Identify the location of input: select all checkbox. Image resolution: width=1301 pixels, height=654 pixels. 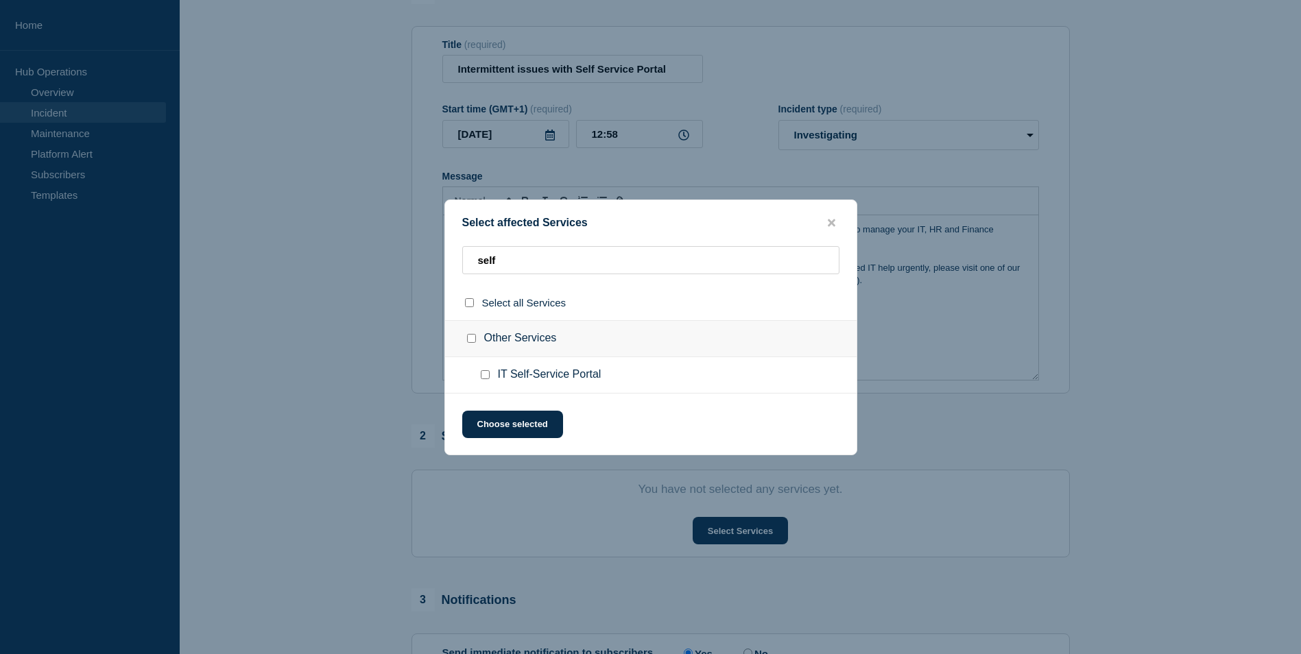
(469, 302).